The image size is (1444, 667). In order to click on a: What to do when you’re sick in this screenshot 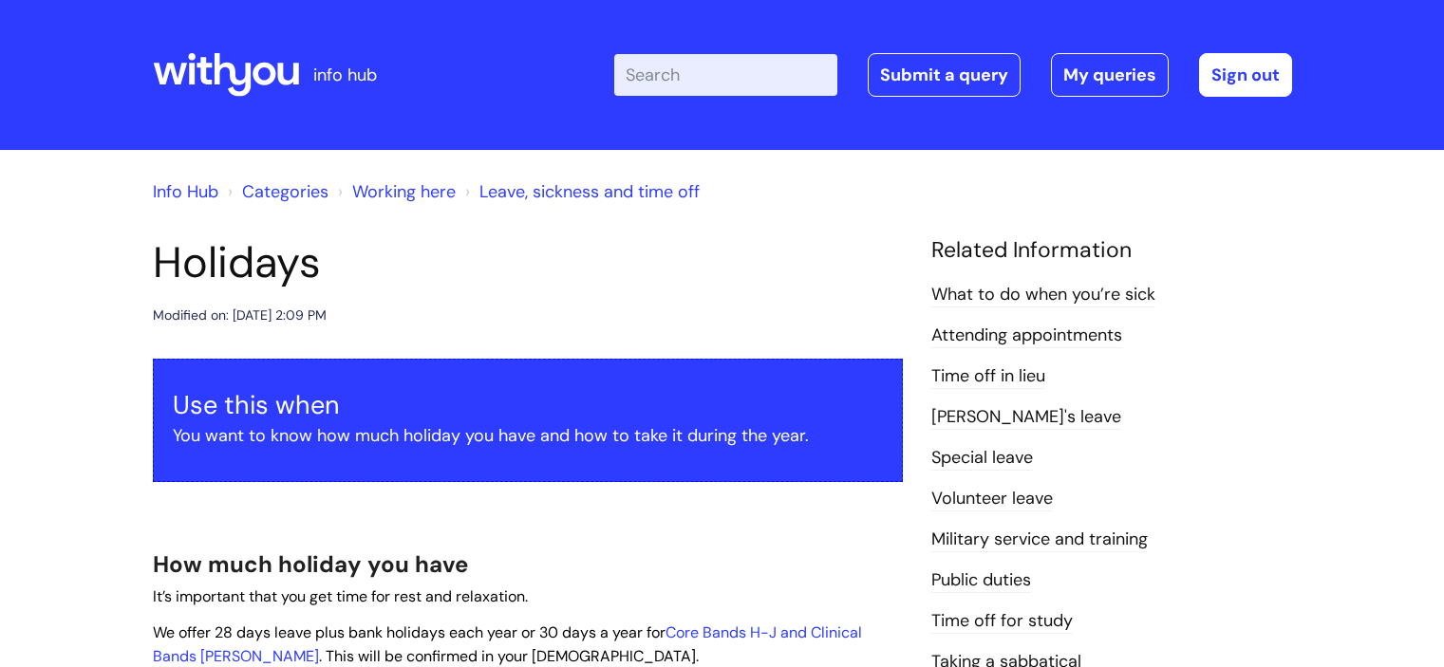, I will do `click(1043, 295)`.